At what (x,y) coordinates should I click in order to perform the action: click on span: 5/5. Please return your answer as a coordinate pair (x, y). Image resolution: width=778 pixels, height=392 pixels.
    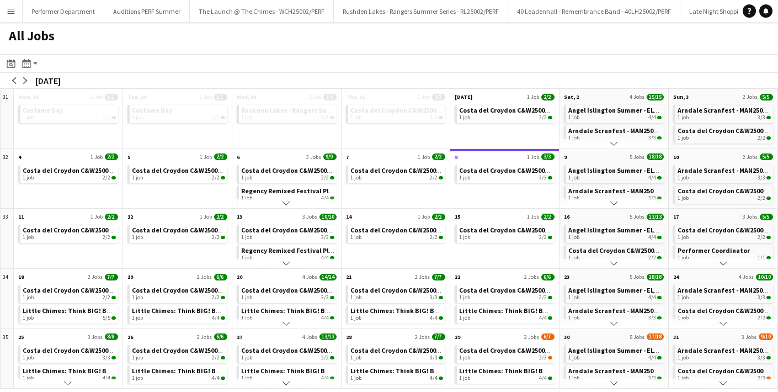
    Looking at the image, I should click on (106, 318).